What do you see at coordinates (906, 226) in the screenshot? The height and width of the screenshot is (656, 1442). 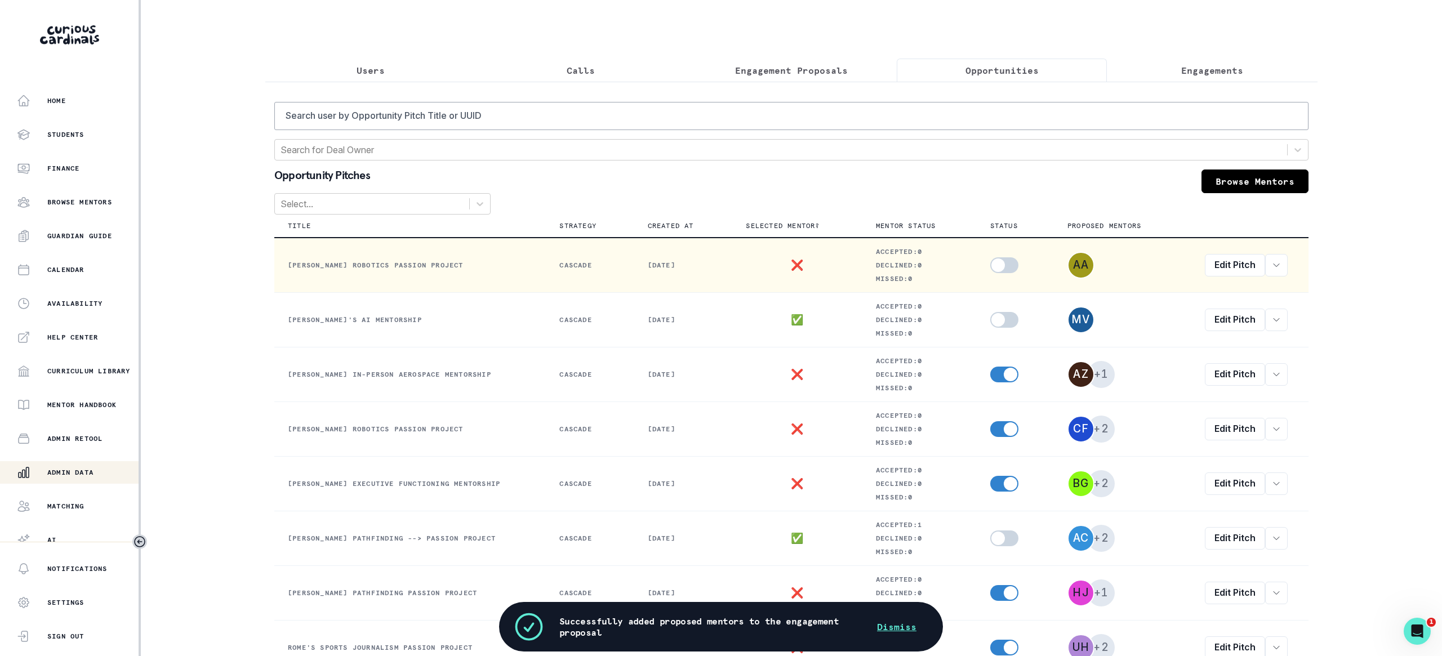 I see `p: Mentor Status` at bounding box center [906, 226].